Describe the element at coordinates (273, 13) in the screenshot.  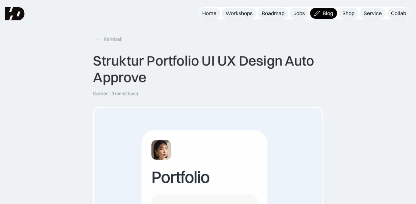
I see `a: Roadmap` at that location.